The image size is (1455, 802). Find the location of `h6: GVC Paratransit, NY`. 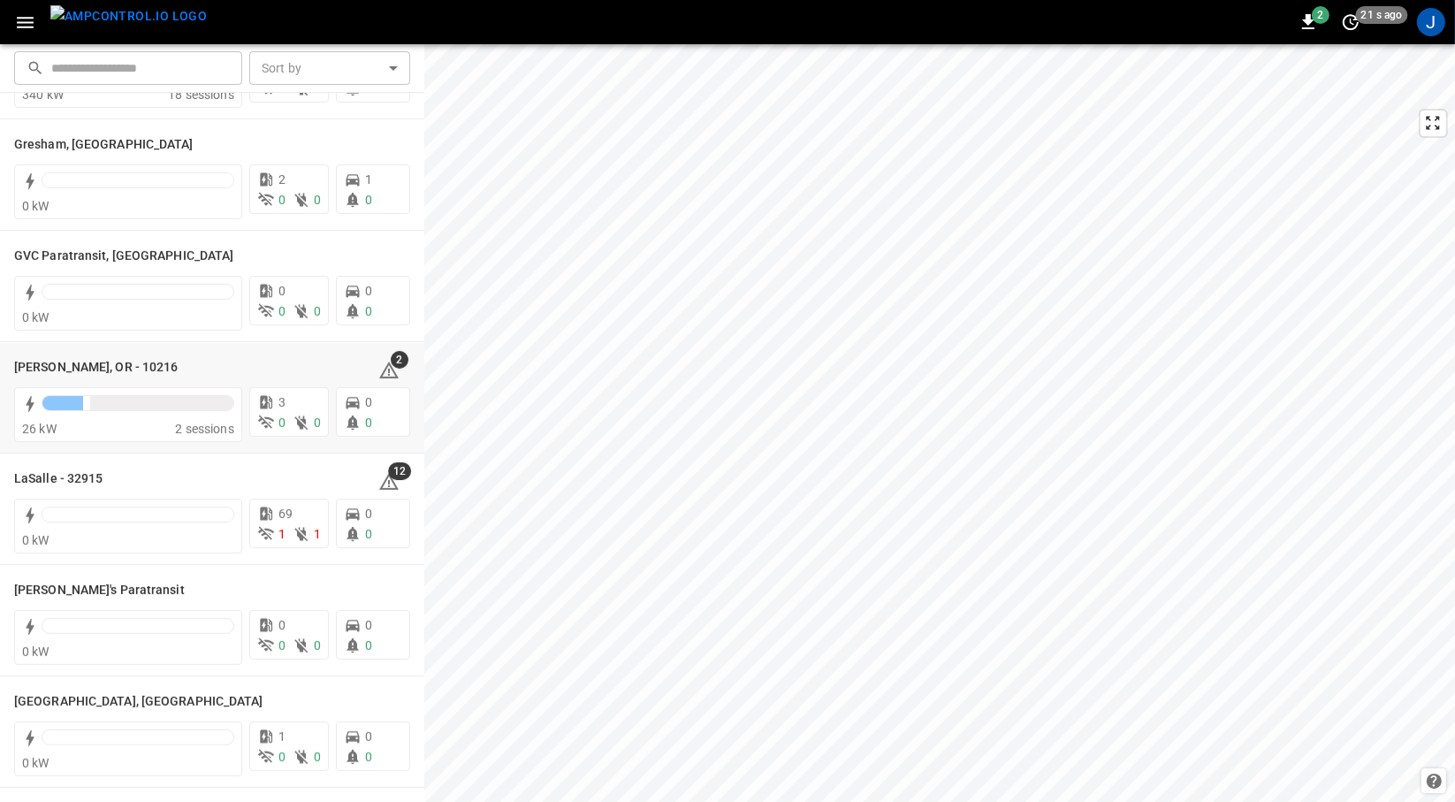

h6: GVC Paratransit, NY is located at coordinates (124, 256).